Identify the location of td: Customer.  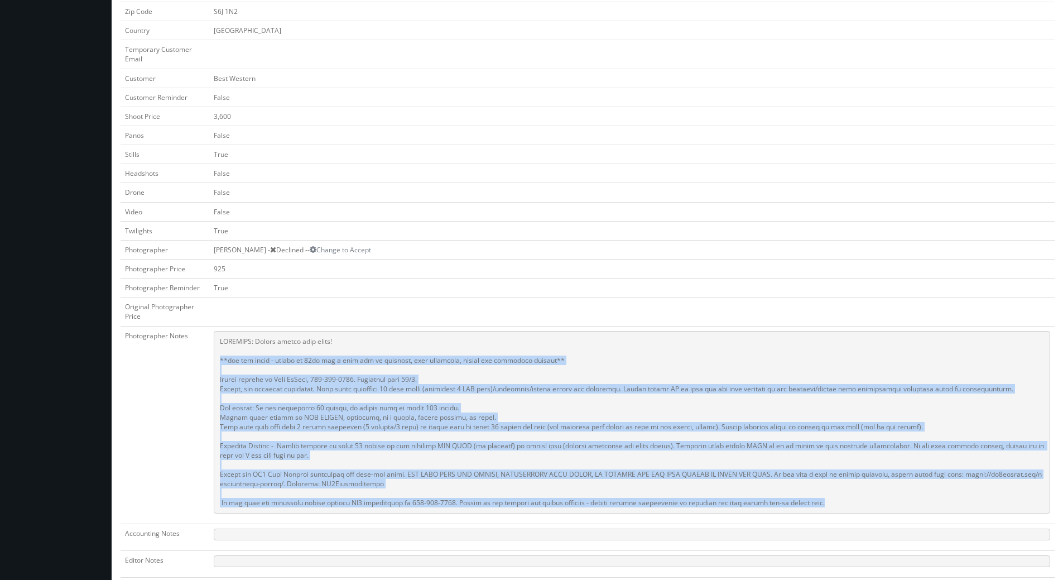
(165, 78).